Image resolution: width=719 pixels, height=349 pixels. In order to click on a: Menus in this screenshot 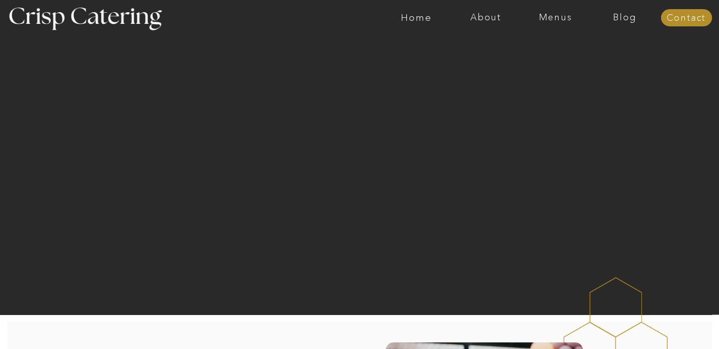, I will do `click(555, 18)`.